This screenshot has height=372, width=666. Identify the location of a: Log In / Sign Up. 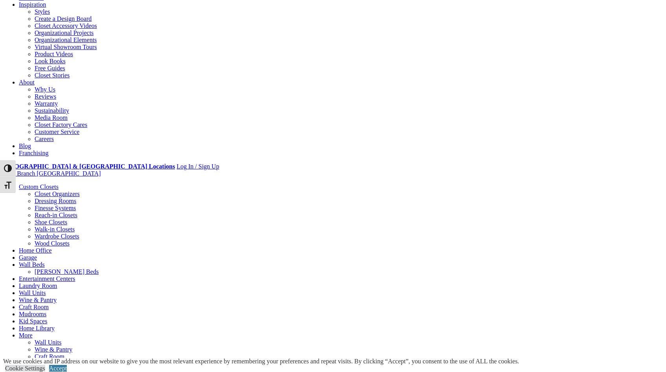
(198, 166).